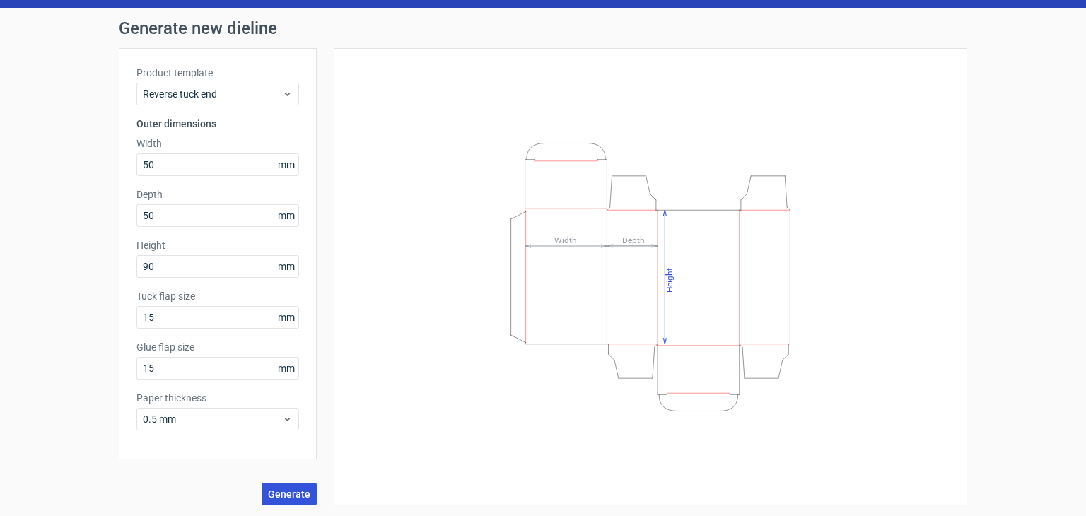  What do you see at coordinates (212, 419) in the screenshot?
I see `span: 0.5 mm` at bounding box center [212, 419].